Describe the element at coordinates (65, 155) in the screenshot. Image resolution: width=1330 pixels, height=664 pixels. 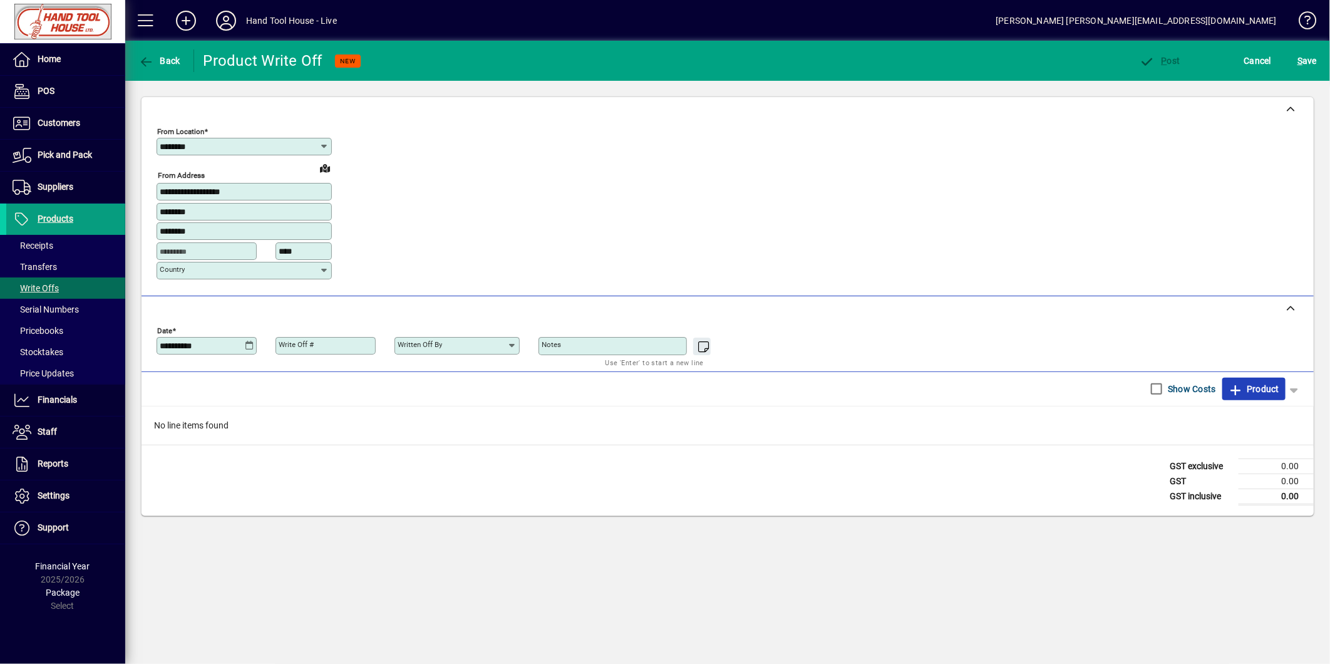
I see `span: Pick and Pack` at that location.